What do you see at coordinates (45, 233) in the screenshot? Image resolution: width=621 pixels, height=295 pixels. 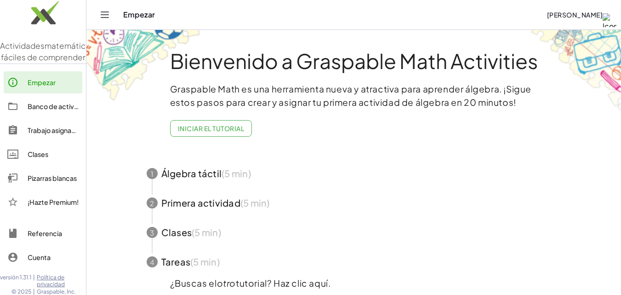 I see `font: Referencia` at bounding box center [45, 233].